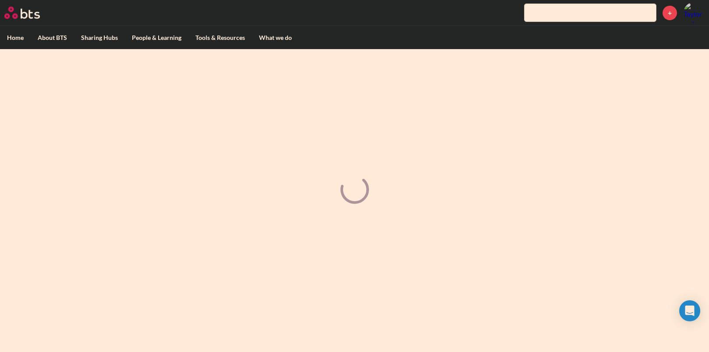 The height and width of the screenshot is (352, 709). What do you see at coordinates (157, 38) in the screenshot?
I see `label: People & Learning` at bounding box center [157, 38].